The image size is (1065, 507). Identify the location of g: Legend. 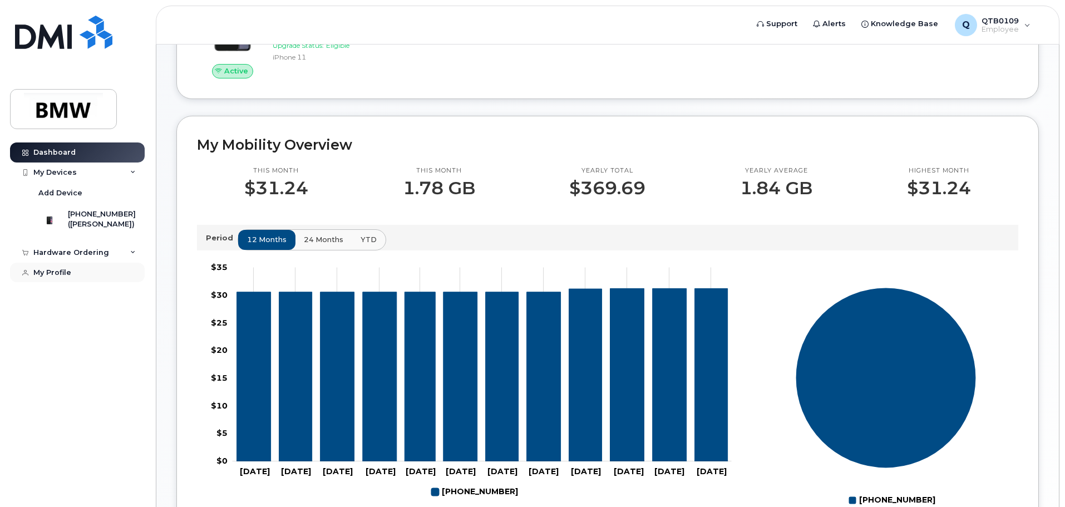
(474, 492).